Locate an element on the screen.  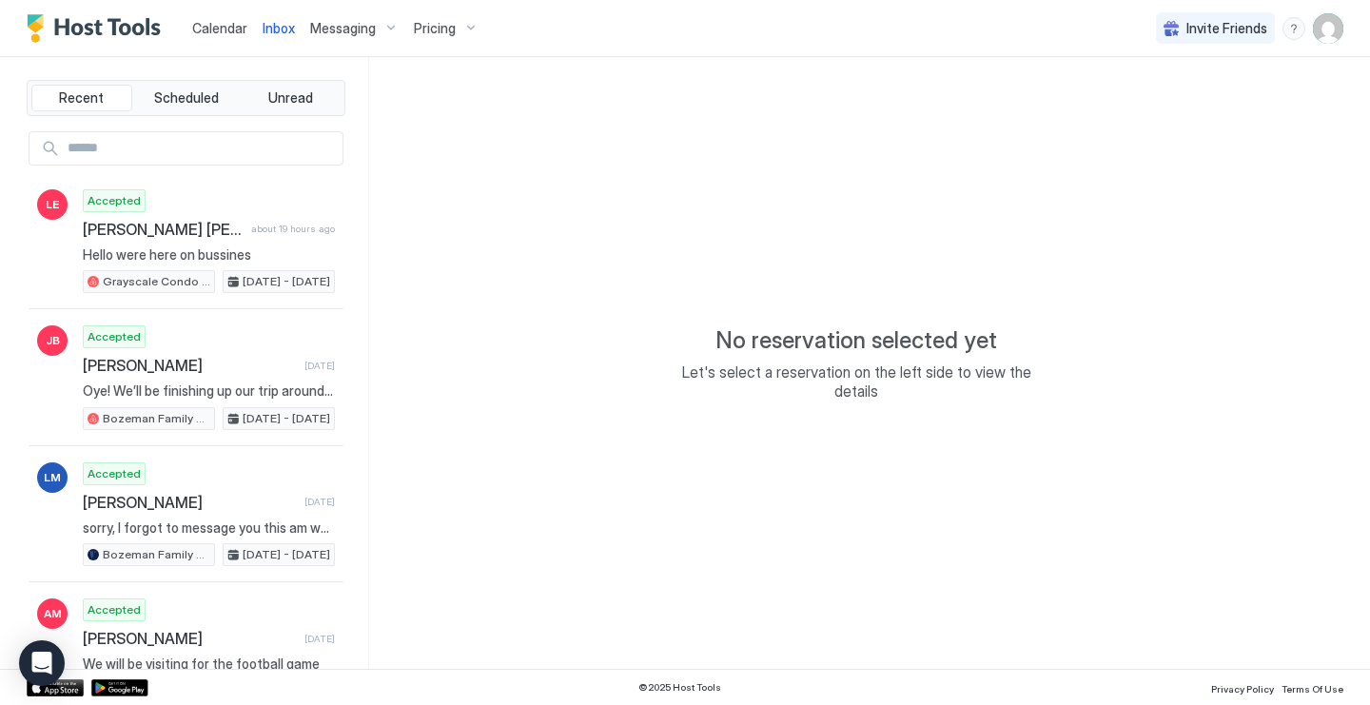
a: Privacy Policy is located at coordinates (1242, 687).